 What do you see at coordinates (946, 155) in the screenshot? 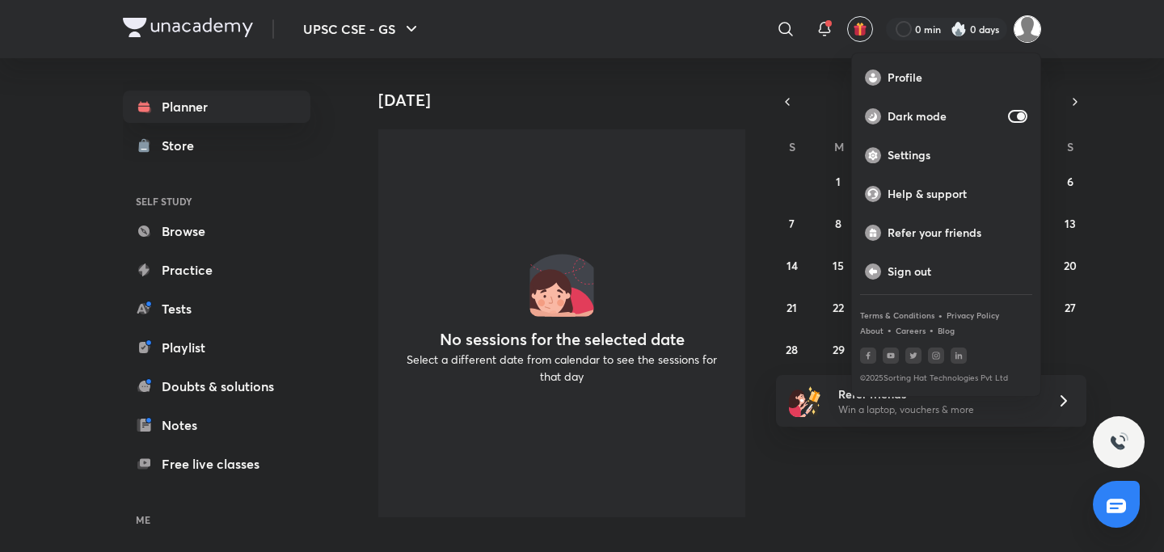
I see `a: Settings` at bounding box center [946, 155].